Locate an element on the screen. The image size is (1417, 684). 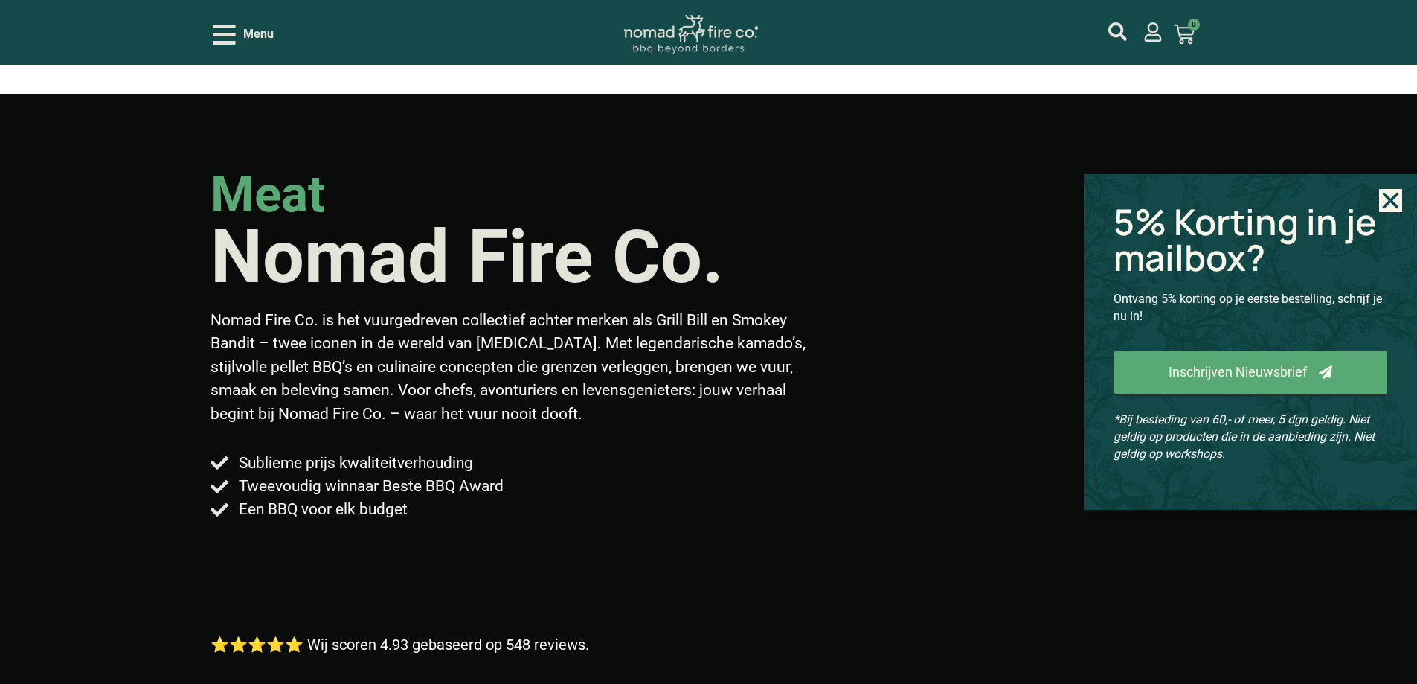
span: Een BBQ voor elk budget is located at coordinates (321, 509).